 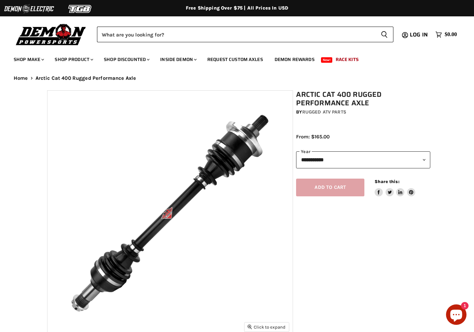 What do you see at coordinates (418, 34) in the screenshot?
I see `span: Log in` at bounding box center [418, 34].